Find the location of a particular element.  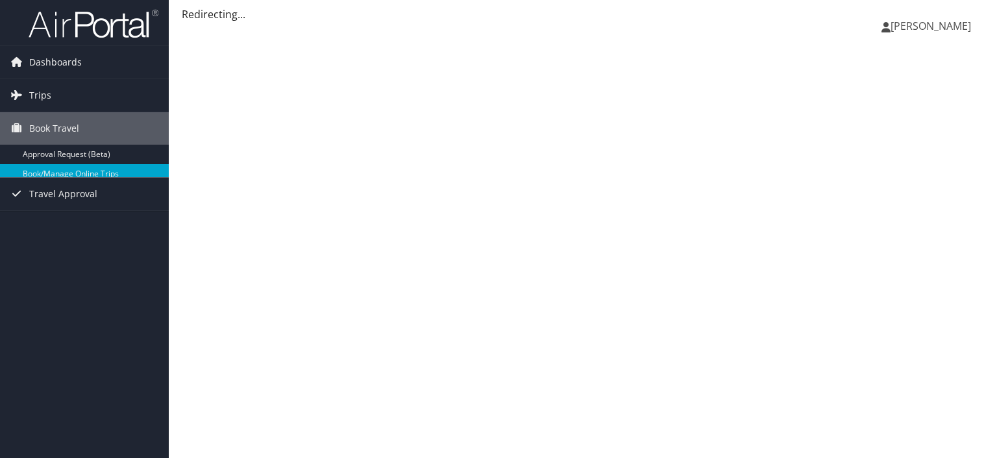

span: Trips is located at coordinates (40, 95).